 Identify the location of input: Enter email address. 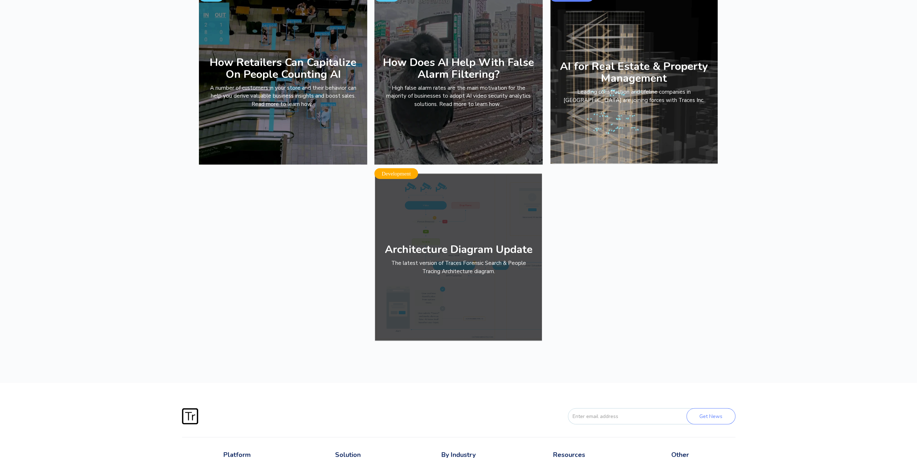
(633, 416).